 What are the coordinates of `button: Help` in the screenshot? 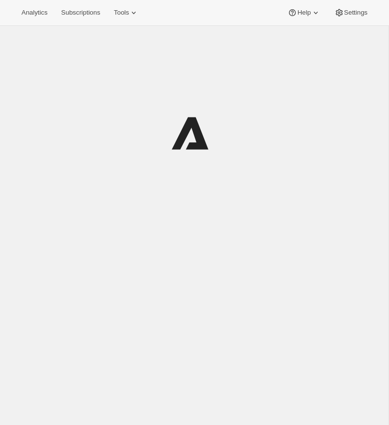 It's located at (303, 13).